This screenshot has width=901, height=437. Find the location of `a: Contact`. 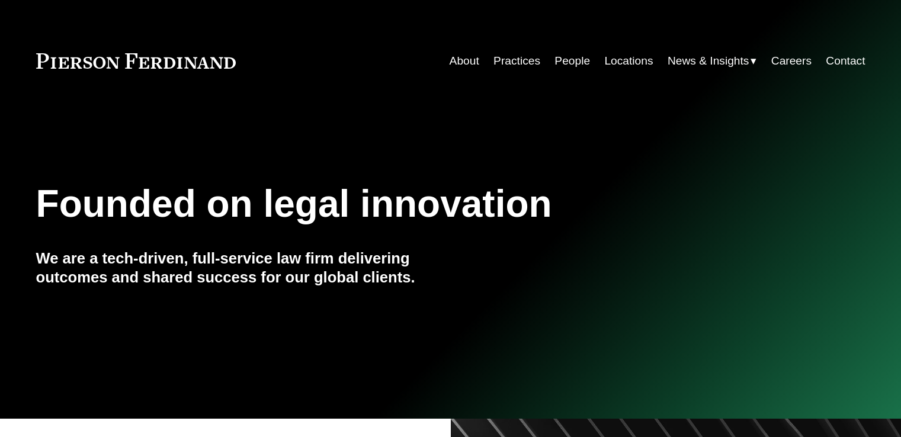

a: Contact is located at coordinates (846, 61).